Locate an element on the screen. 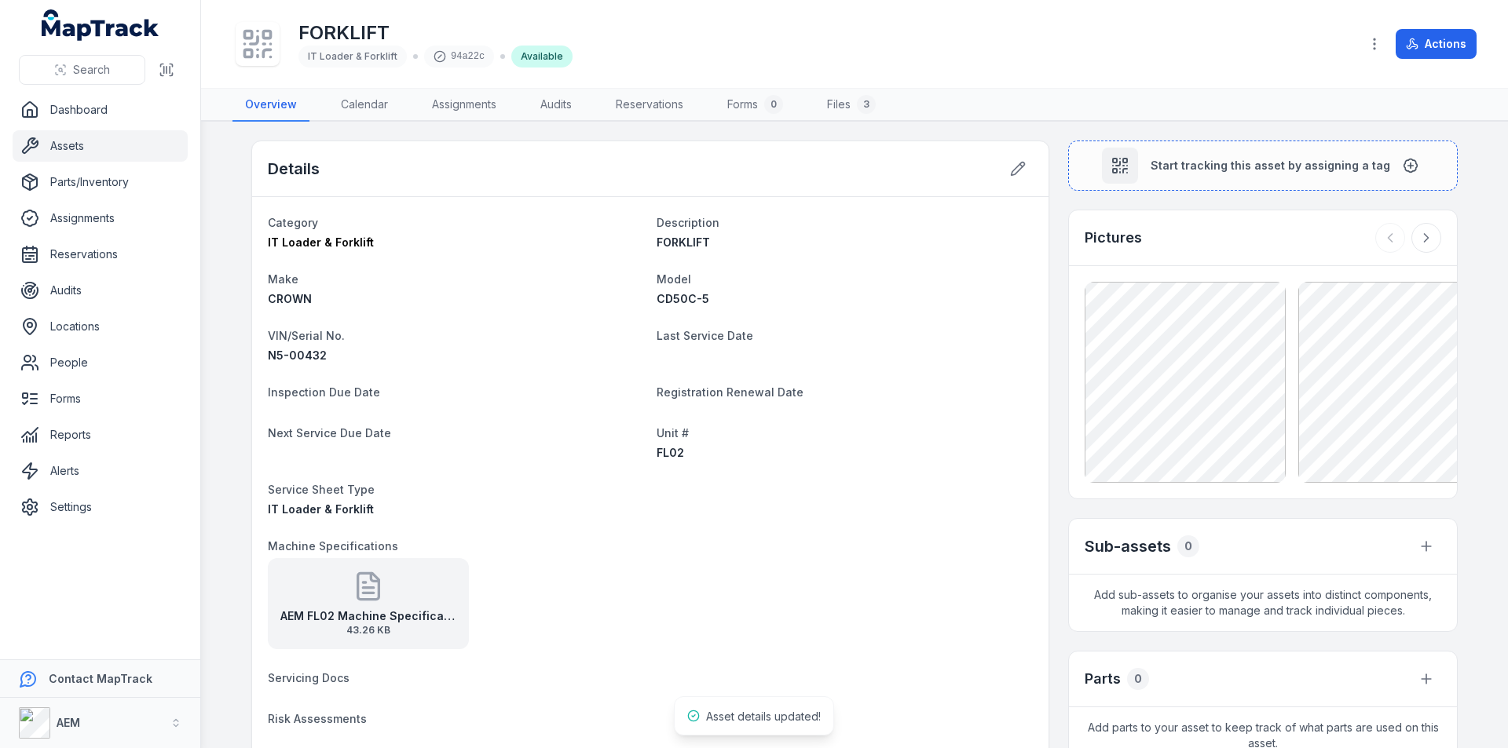 This screenshot has height=748, width=1508. span: Service Sheet Type is located at coordinates (321, 489).